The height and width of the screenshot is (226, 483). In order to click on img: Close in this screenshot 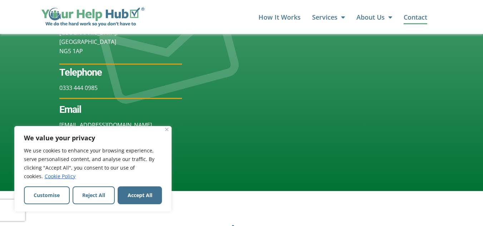, I will do `click(167, 130)`.